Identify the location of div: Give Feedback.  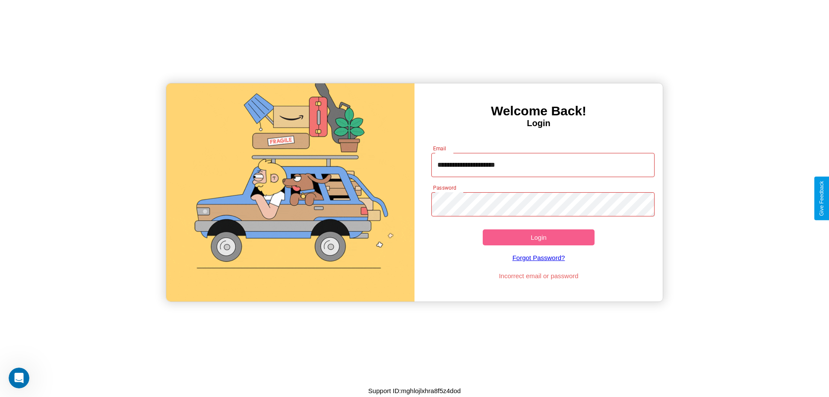
(822, 198).